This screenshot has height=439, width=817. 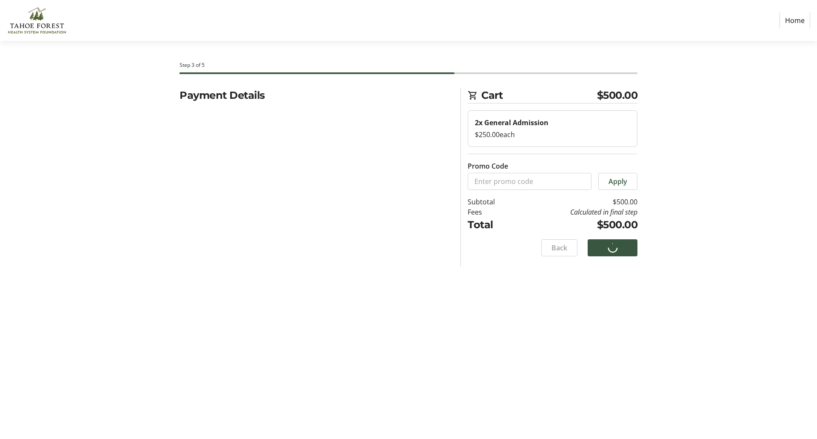 I want to click on a: Home, so click(x=795, y=20).